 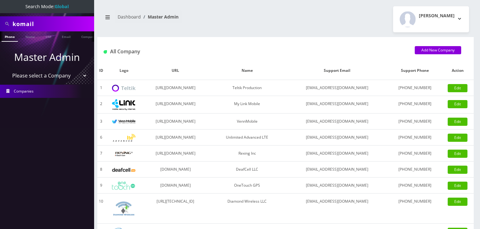 What do you see at coordinates (124, 138) in the screenshot?
I see `img: Unlimited Advanced LTE` at bounding box center [124, 138].